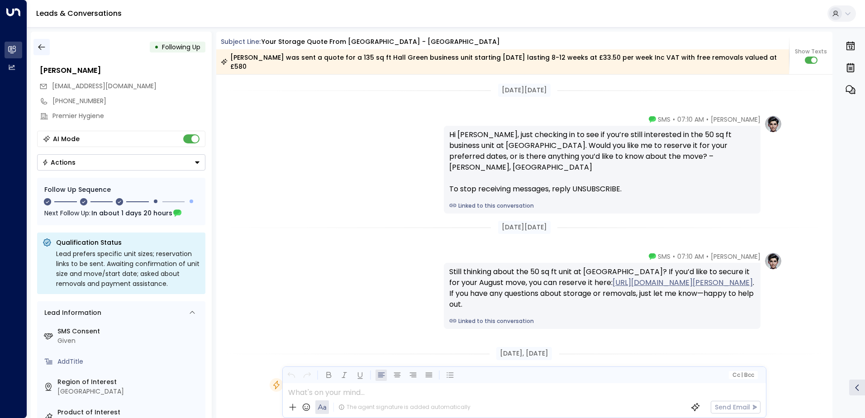  What do you see at coordinates (307, 375) in the screenshot?
I see `button: Redo` at bounding box center [307, 375].